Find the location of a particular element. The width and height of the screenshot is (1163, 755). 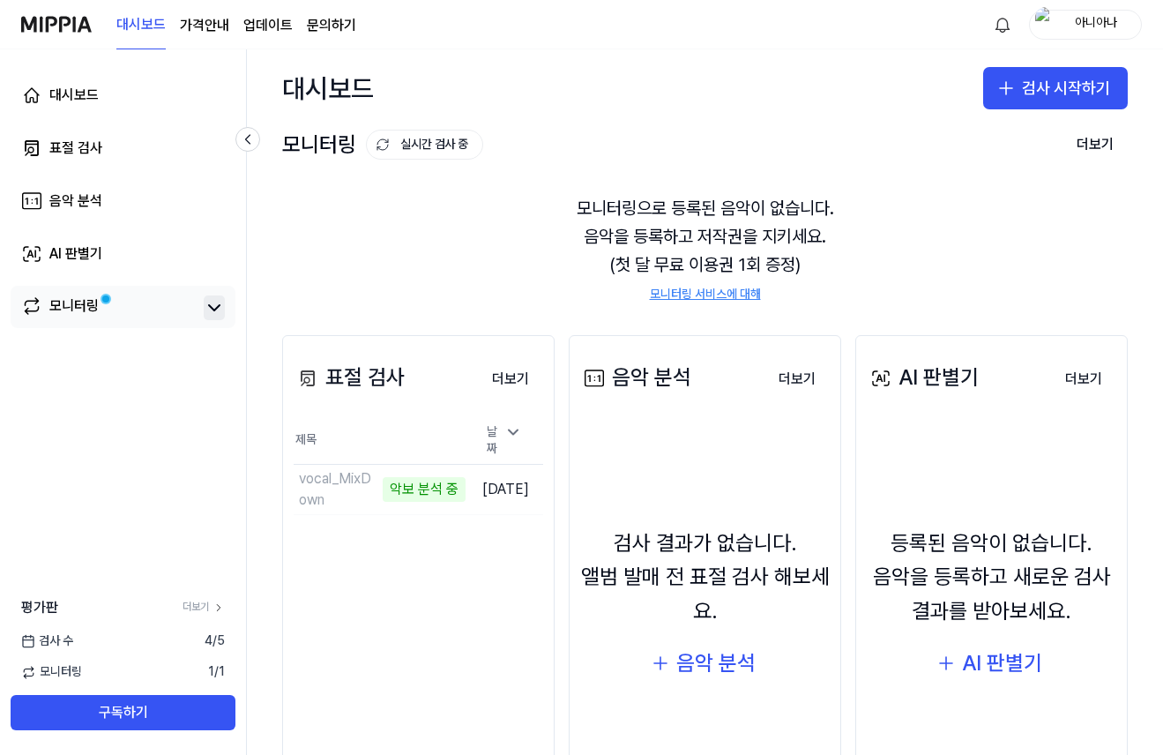

span: 검사 수 is located at coordinates (47, 641).